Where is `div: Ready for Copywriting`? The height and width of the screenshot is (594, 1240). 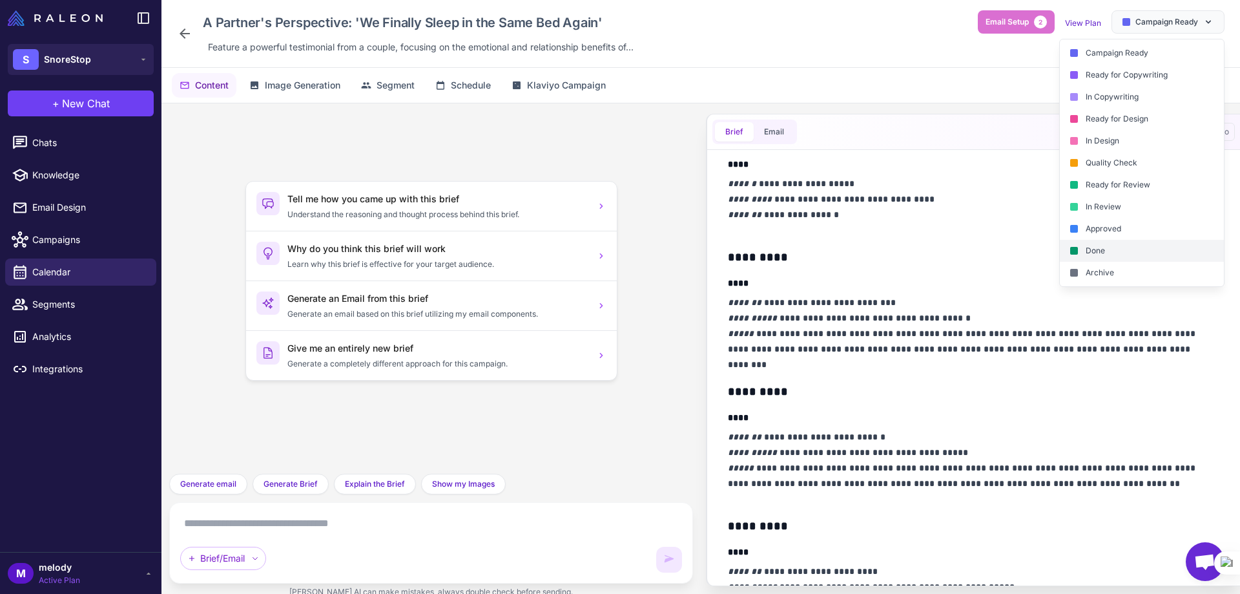 div: Ready for Copywriting is located at coordinates (1142, 75).